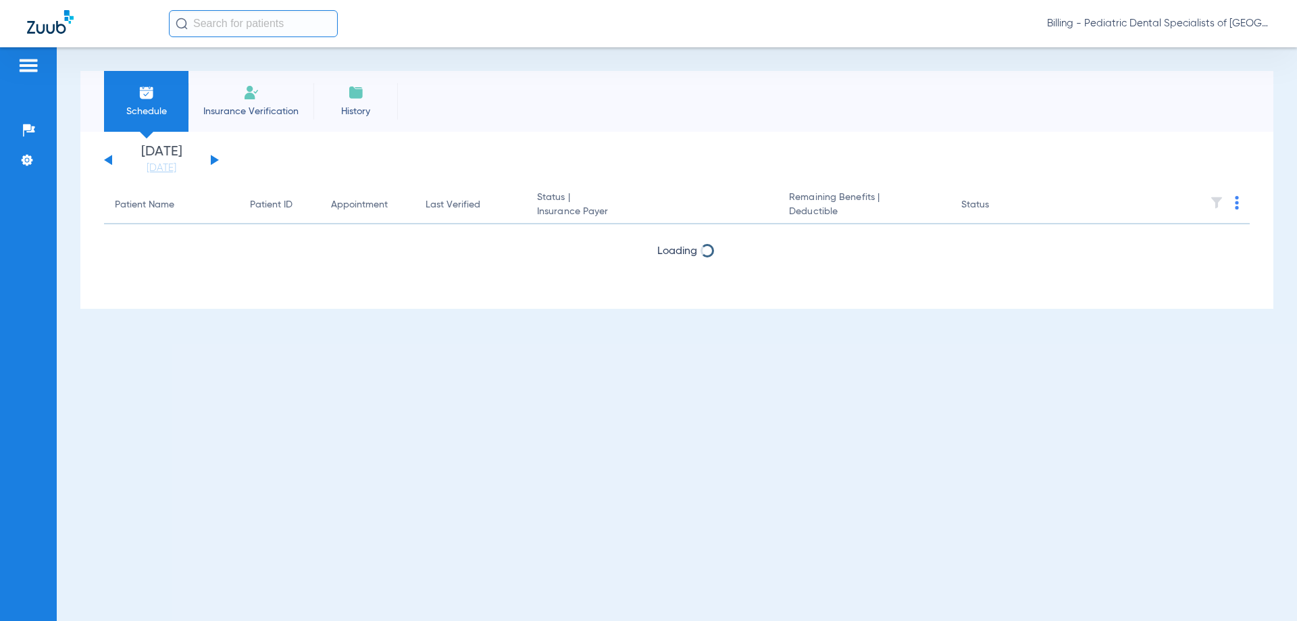 The width and height of the screenshot is (1297, 621). Describe the element at coordinates (356, 93) in the screenshot. I see `img: History` at that location.